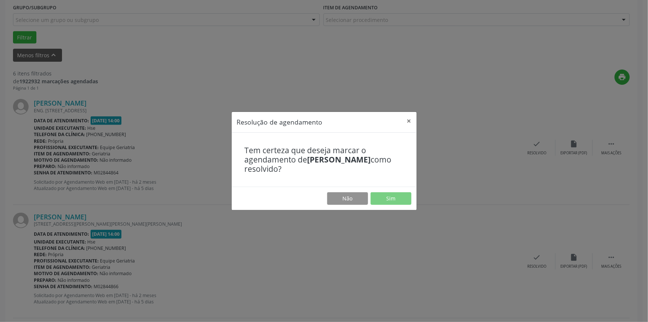 The width and height of the screenshot is (648, 322). Describe the element at coordinates (348, 198) in the screenshot. I see `button: Não` at that location.